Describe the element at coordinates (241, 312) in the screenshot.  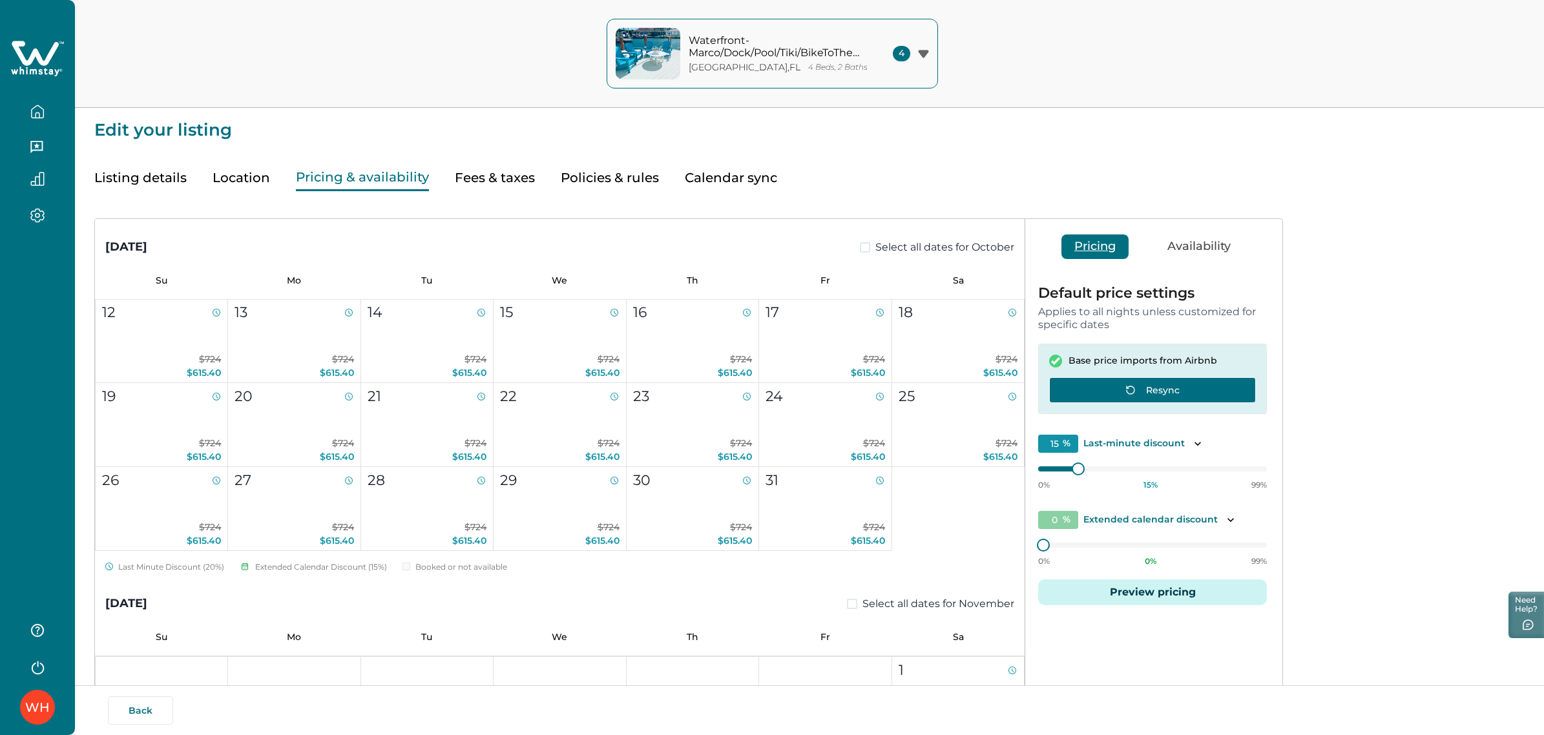
I see `p: 13` at that location.